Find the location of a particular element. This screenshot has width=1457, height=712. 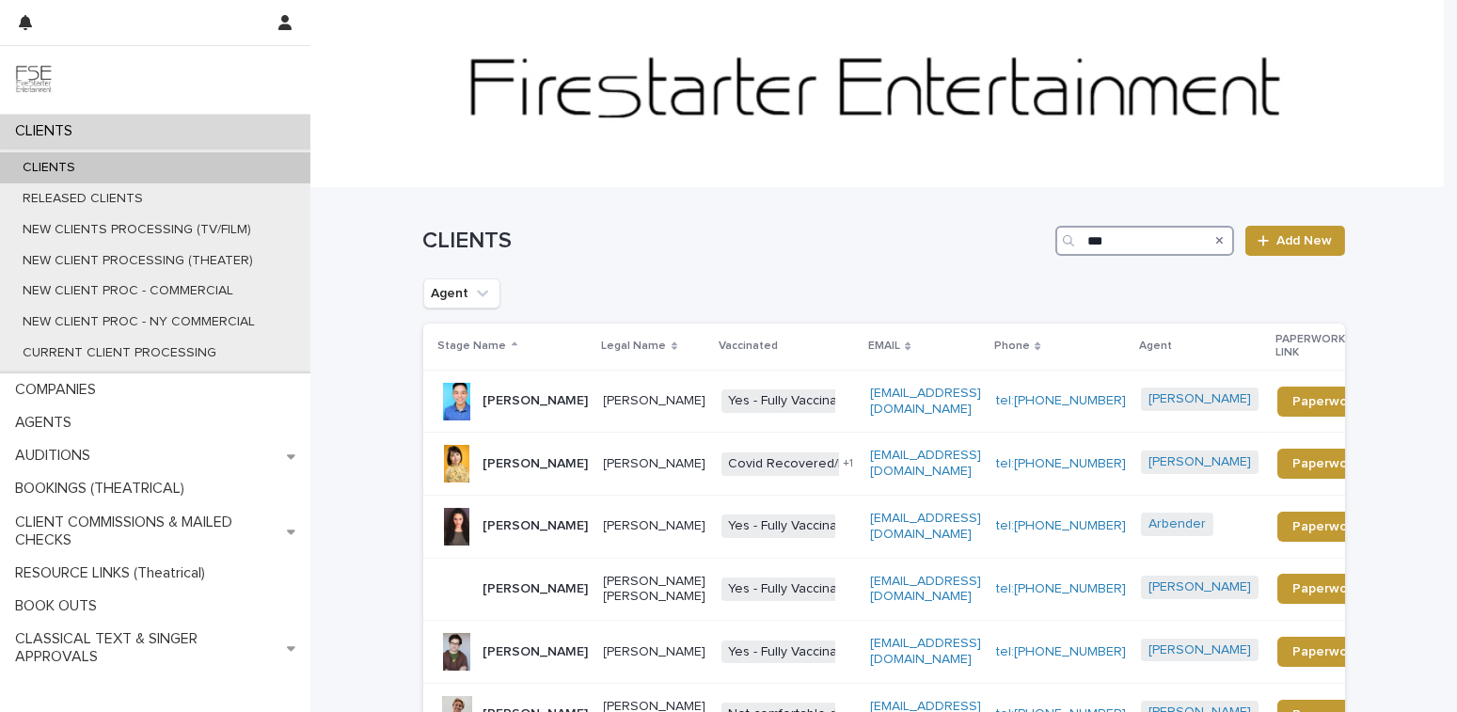

span: Covid Recovered/Naturally Immune is located at coordinates (835, 464).